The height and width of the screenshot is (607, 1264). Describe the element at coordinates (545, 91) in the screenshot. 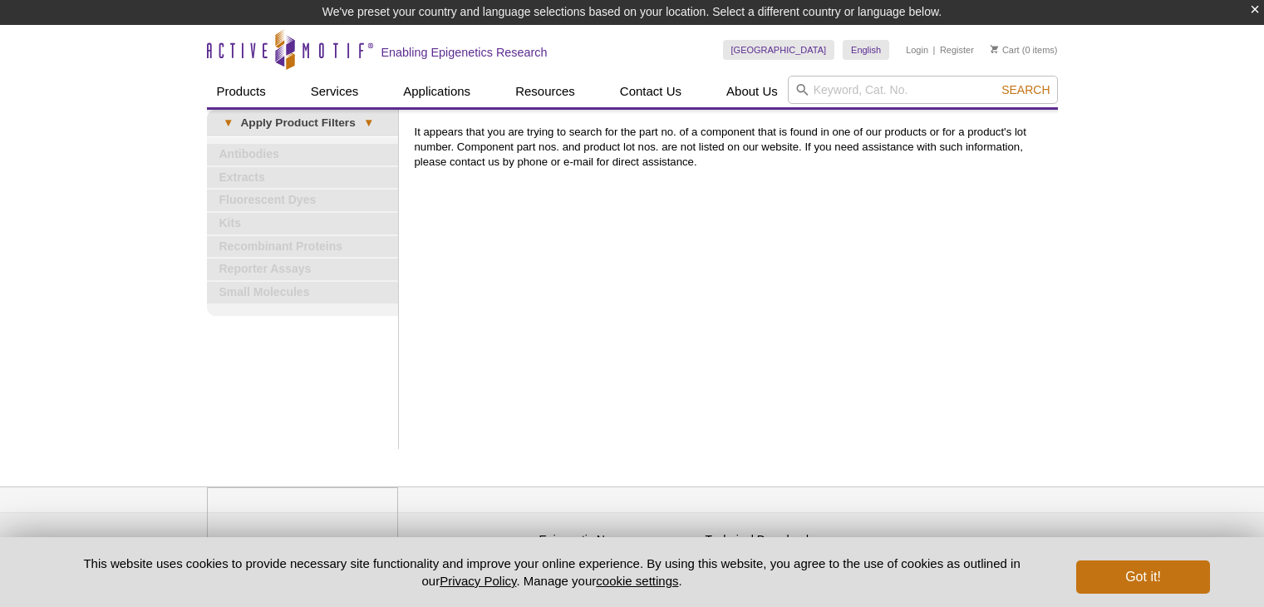

I see `a: Resources` at that location.